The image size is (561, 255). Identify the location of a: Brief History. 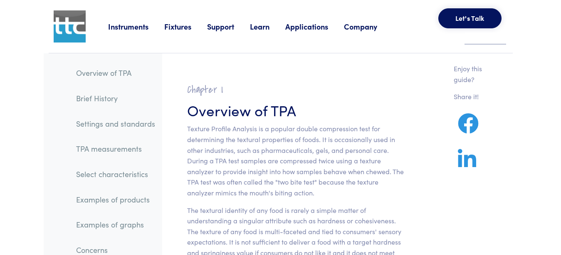
(116, 98).